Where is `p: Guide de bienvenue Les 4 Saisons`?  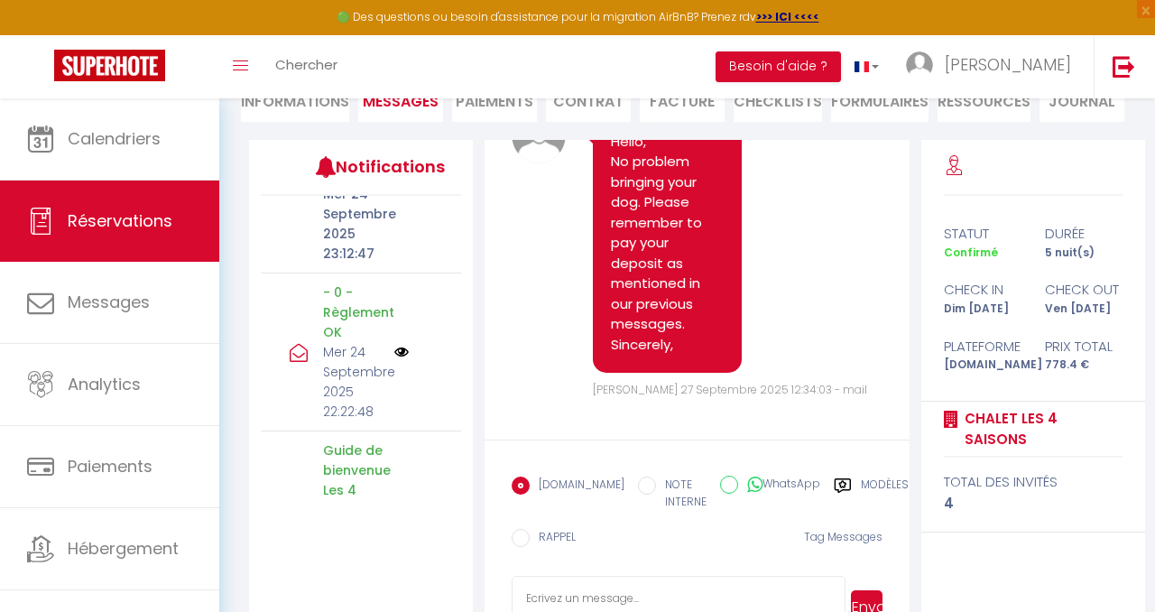 p: Guide de bienvenue Les 4 Saisons is located at coordinates (353, 480).